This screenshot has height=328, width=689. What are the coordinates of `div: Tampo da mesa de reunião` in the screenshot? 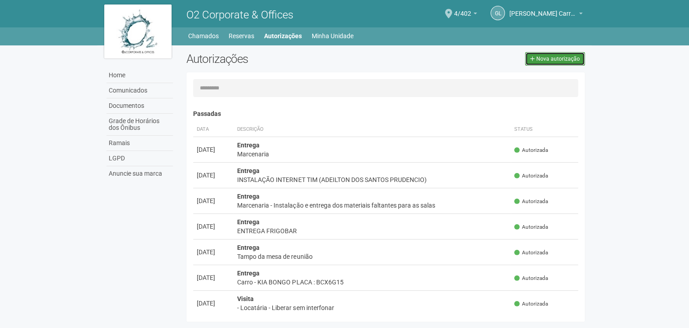 It's located at (372, 257).